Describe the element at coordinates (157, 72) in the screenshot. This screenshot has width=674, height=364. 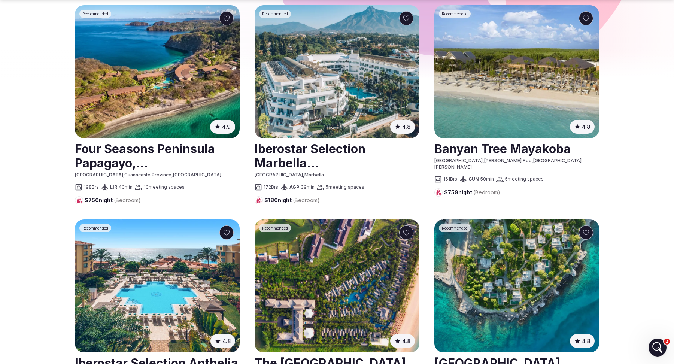
I see `img: Four Seasons Peninsula Papagayo, Costa Rica` at that location.